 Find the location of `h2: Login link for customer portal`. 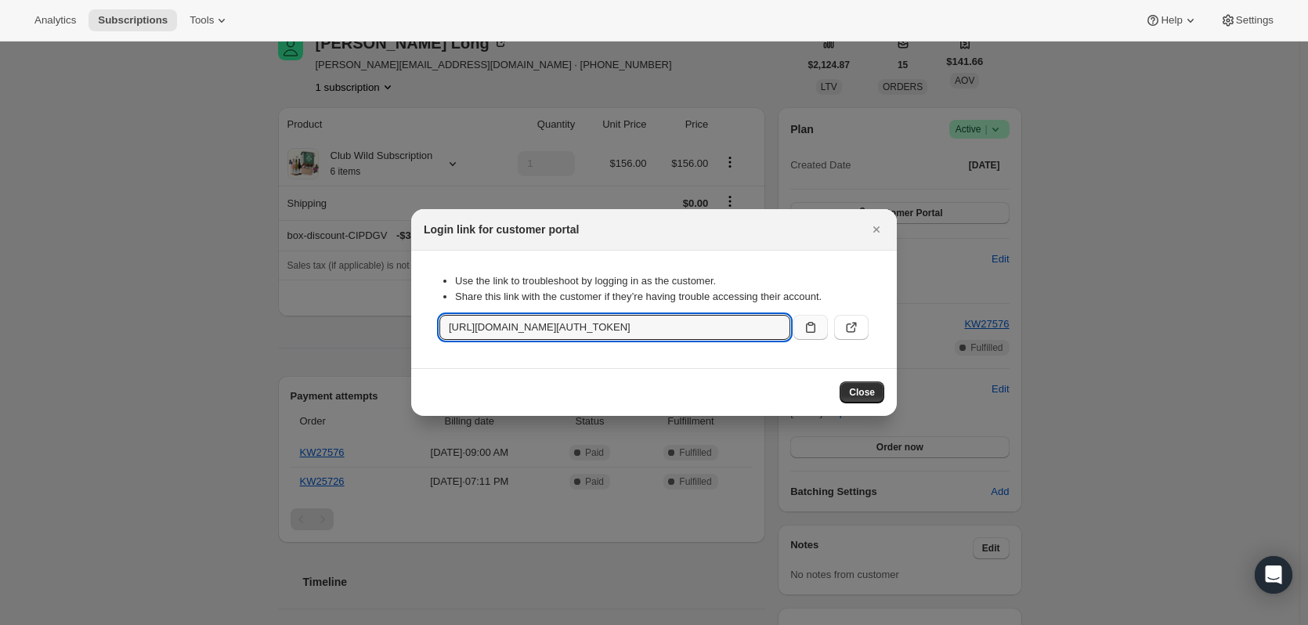

h2: Login link for customer portal is located at coordinates (501, 230).